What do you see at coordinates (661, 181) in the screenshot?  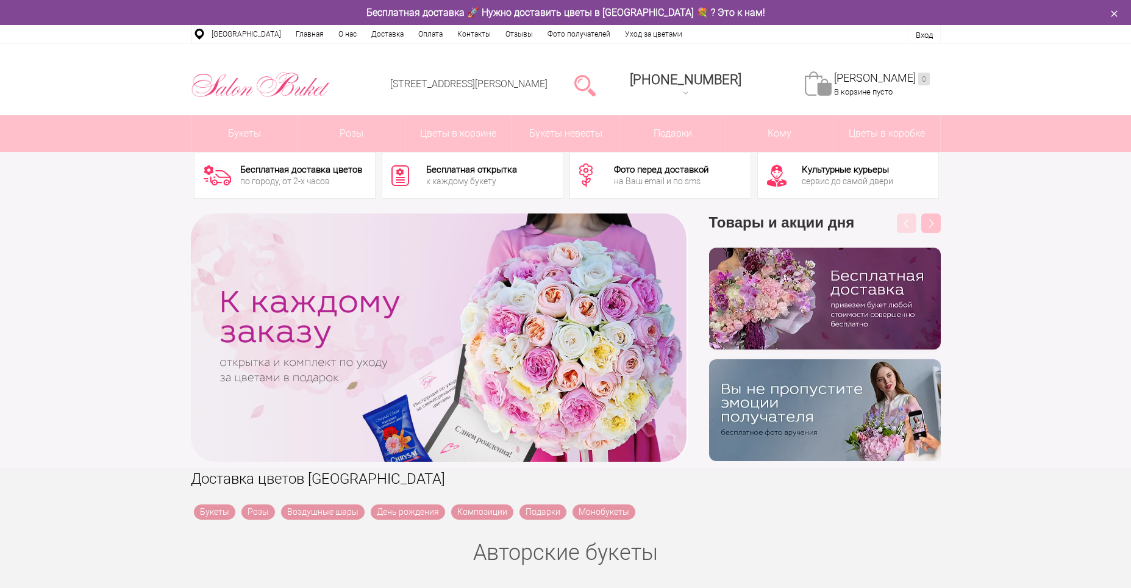 I see `div: на Ваш email и по sms` at bounding box center [661, 181].